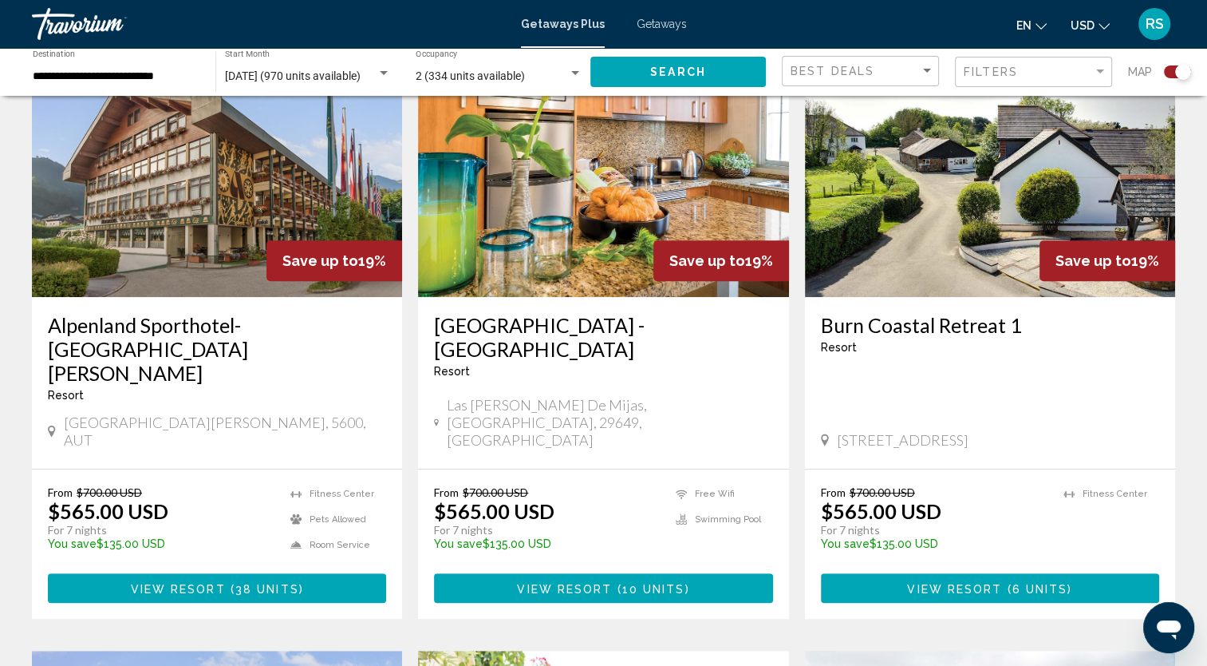  What do you see at coordinates (990, 325) in the screenshot?
I see `a: Burn Coastal Retreat 1` at bounding box center [990, 325].